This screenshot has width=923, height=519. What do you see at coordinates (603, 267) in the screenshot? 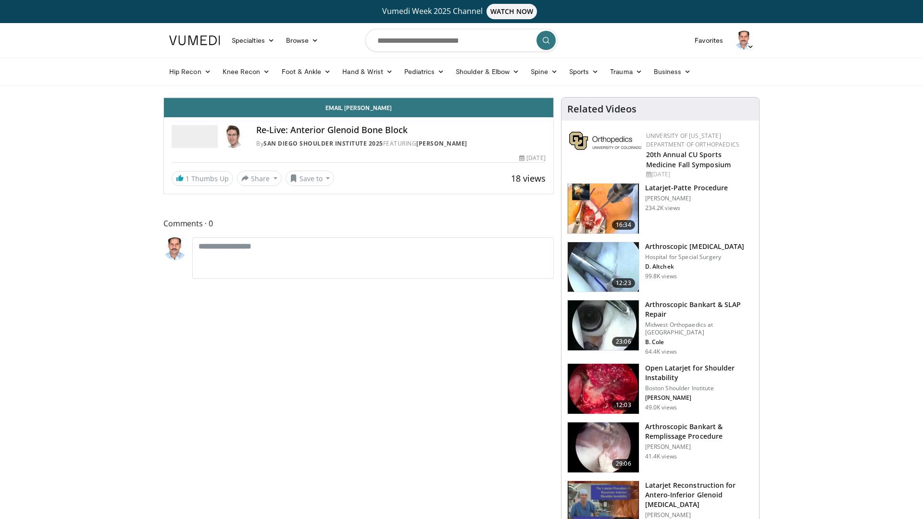
I see `img: 10039_3.png.150x105_q85_crop-smart_upscale.jpg` at bounding box center [603, 267].